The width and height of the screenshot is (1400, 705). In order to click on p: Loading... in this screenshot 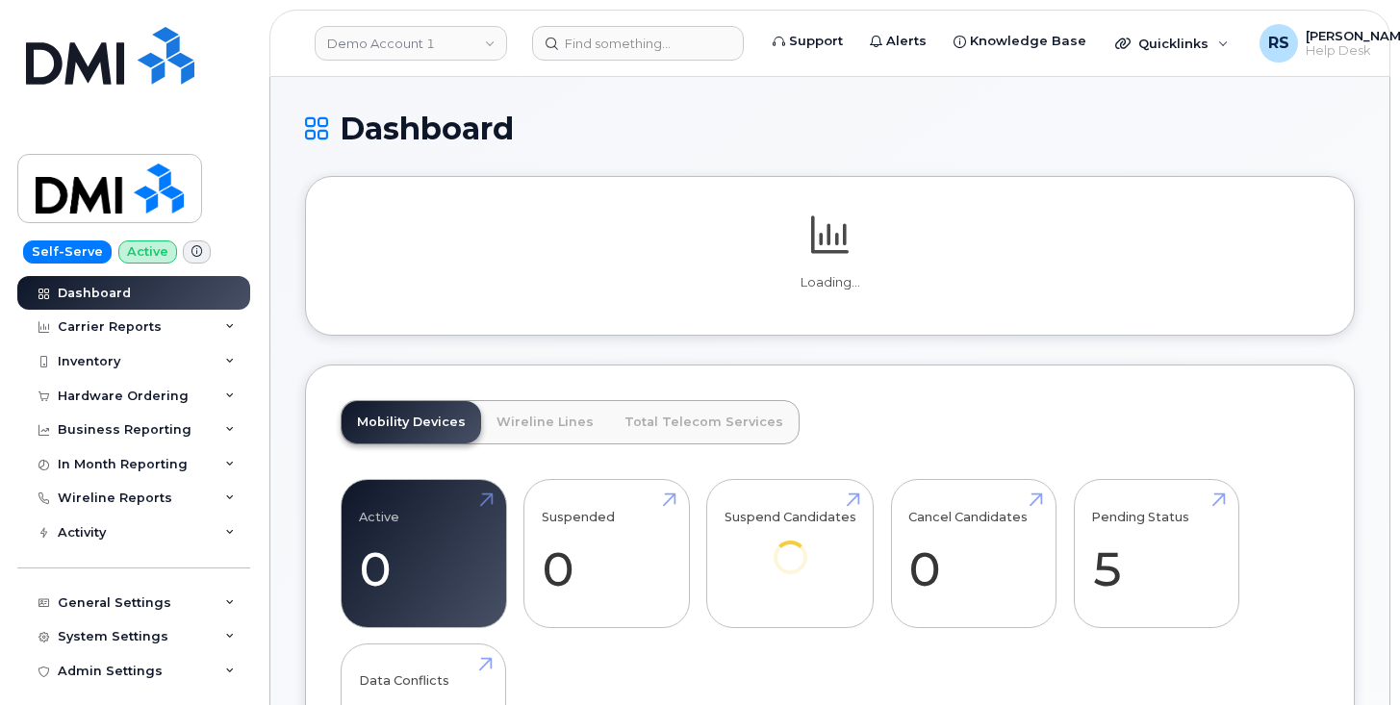, I will do `click(830, 283)`.